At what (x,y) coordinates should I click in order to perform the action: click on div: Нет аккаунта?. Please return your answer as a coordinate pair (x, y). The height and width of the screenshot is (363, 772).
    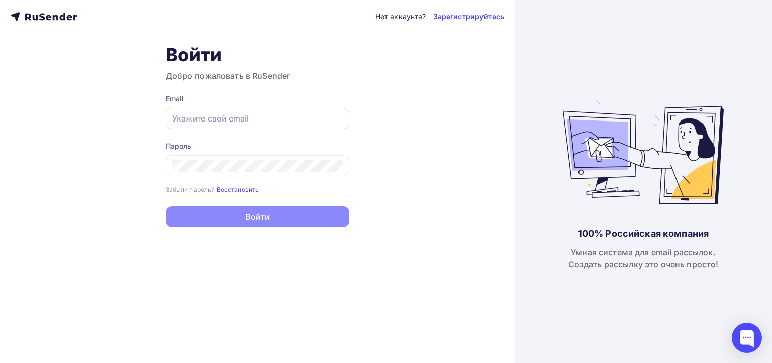
    Looking at the image, I should click on (400, 17).